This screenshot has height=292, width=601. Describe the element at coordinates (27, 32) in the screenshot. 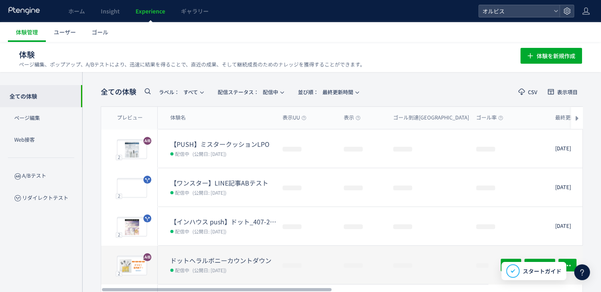

I see `span: 体験管理` at that location.